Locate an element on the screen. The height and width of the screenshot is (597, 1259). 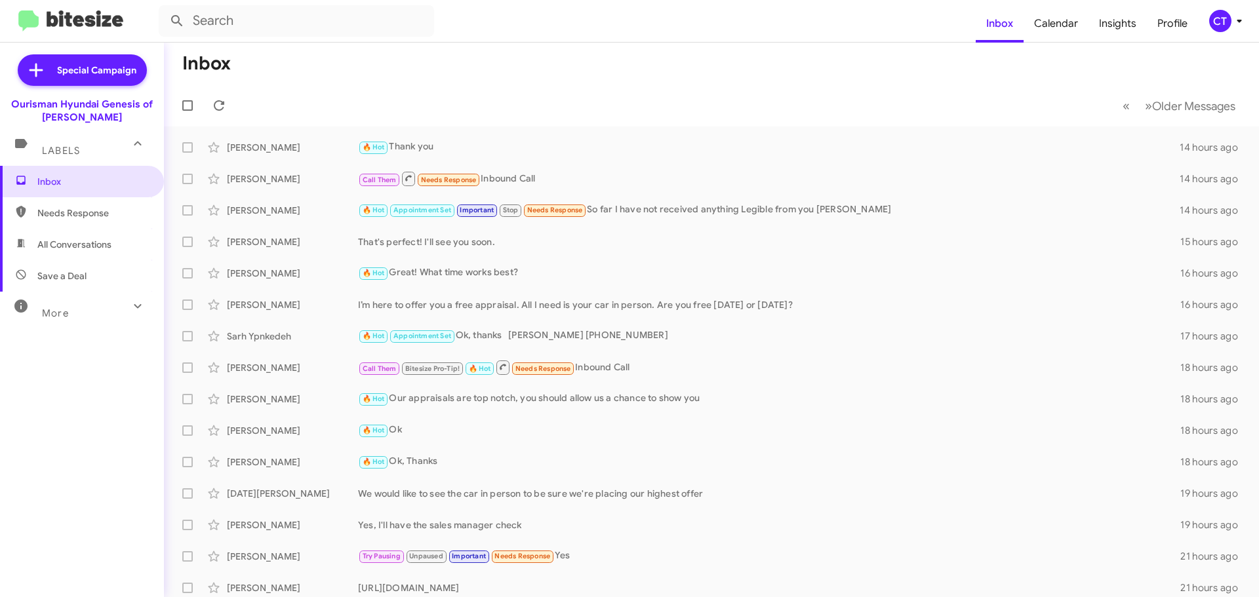
a: Inbox is located at coordinates (1000, 24).